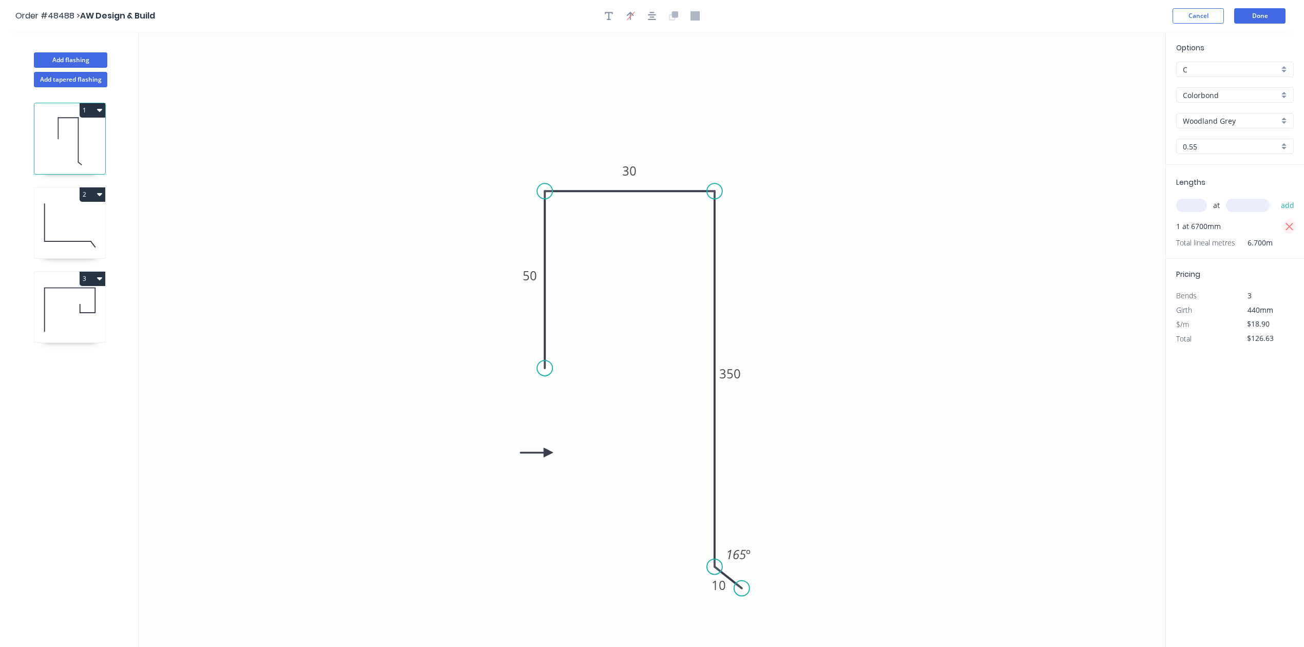 The height and width of the screenshot is (647, 1304). Describe the element at coordinates (70, 80) in the screenshot. I see `button: Add tapered flashing` at that location.